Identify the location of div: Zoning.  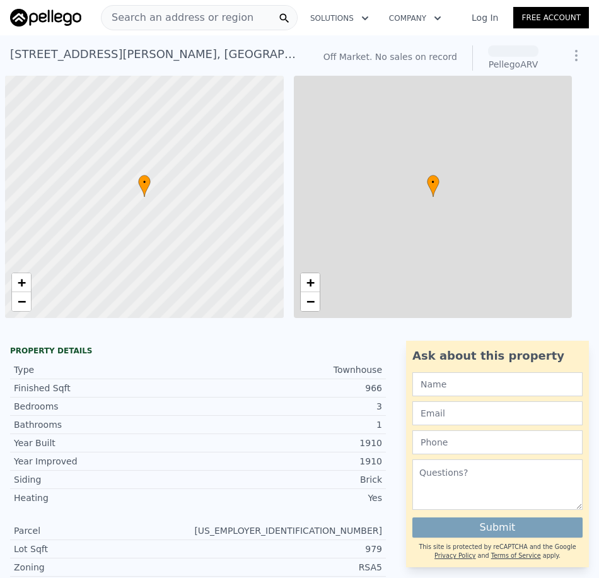
(106, 567).